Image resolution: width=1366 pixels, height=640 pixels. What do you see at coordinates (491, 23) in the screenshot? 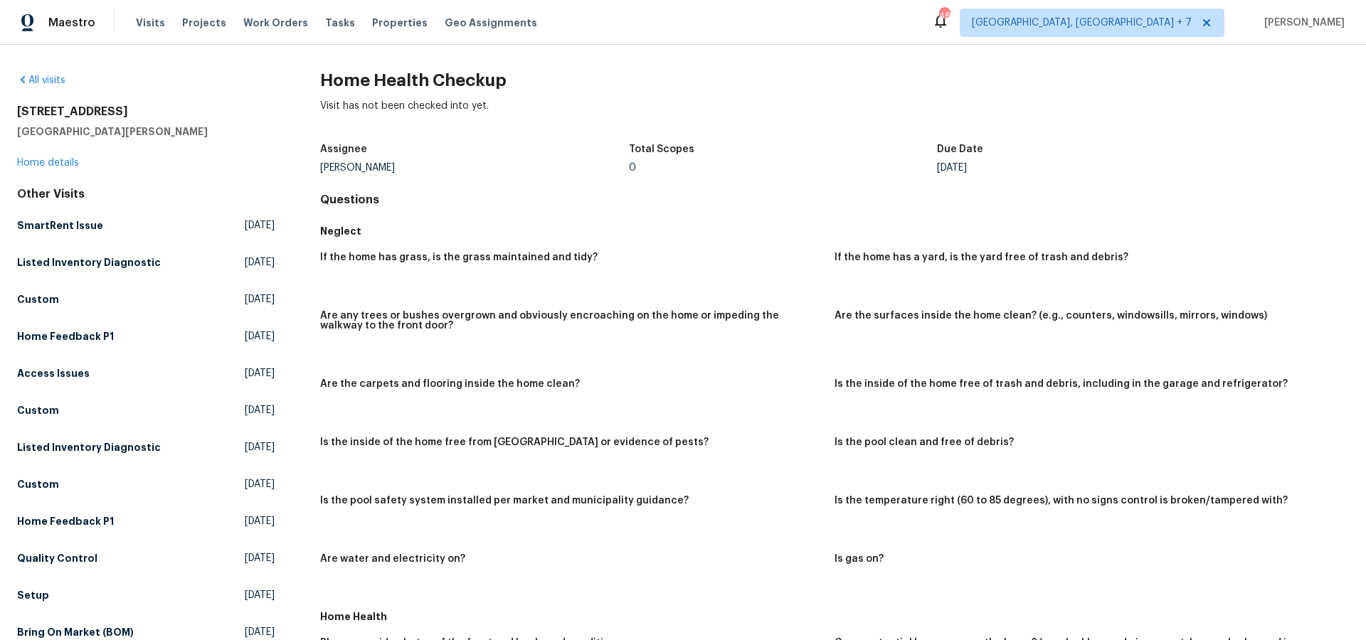
I see `span: Geo Assignments` at bounding box center [491, 23].